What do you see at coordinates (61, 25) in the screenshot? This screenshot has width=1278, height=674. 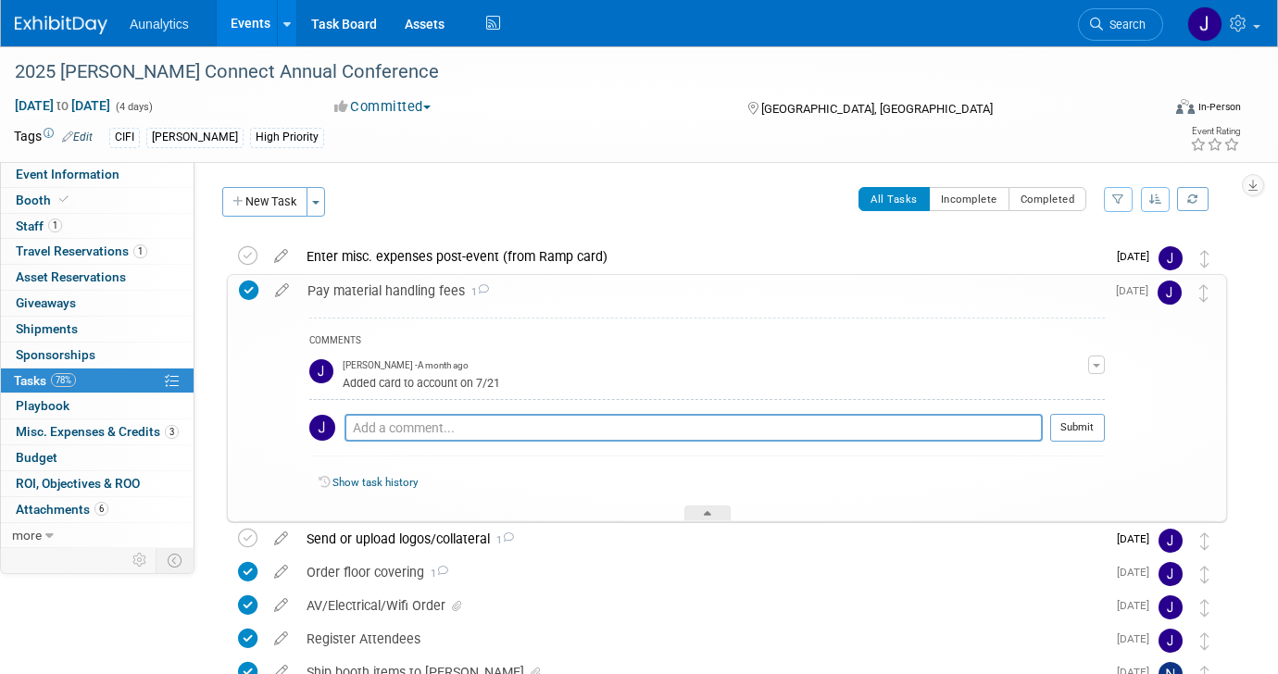 I see `img: ExhibitDay` at bounding box center [61, 25].